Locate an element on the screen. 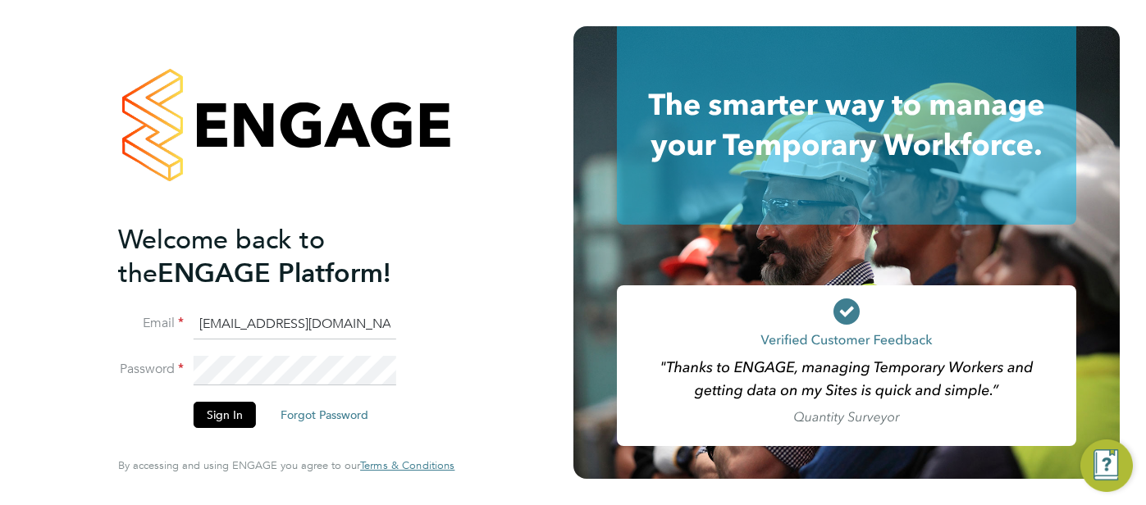 This screenshot has height=505, width=1146. label: Password is located at coordinates (151, 369).